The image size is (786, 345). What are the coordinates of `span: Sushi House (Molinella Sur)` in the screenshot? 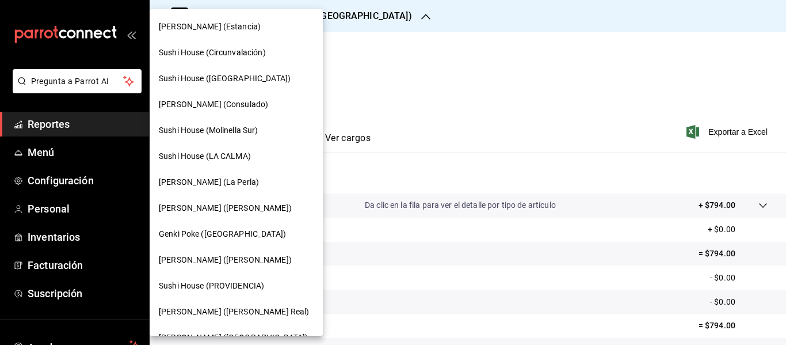 It's located at (208, 130).